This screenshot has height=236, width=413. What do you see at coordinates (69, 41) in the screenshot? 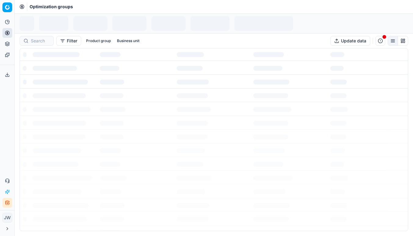
I see `button: Filter` at bounding box center [69, 41].